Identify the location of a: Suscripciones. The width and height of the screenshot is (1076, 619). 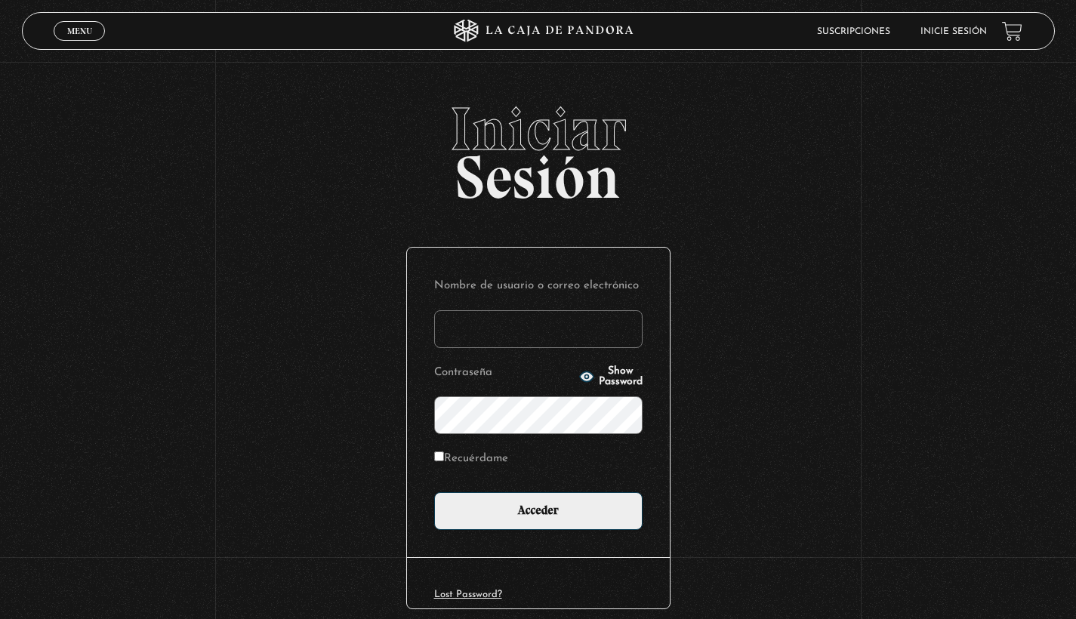
(853, 32).